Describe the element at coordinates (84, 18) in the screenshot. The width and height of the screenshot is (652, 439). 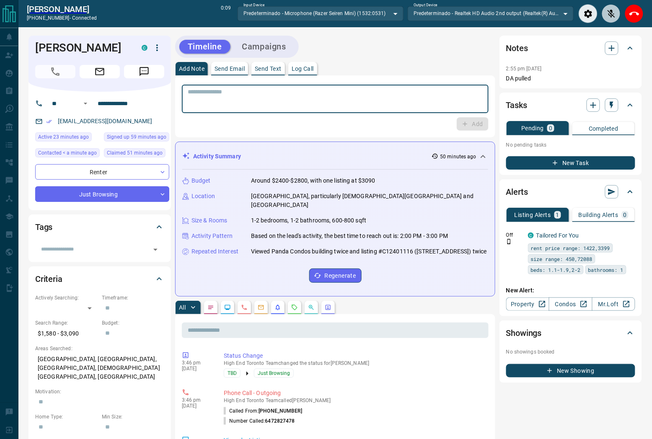
I see `span: connected` at that location.